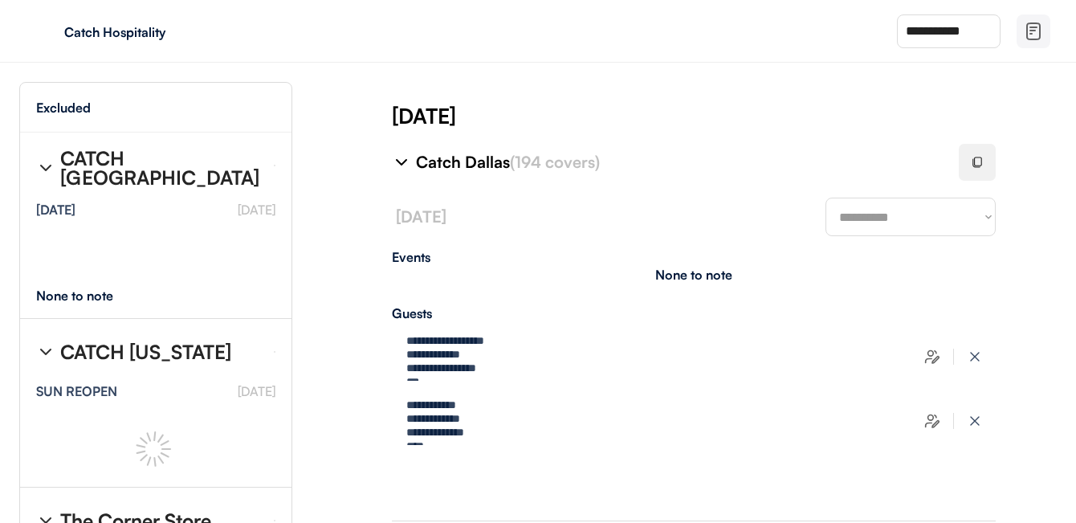 This screenshot has height=523, width=1076. Describe the element at coordinates (165, 32) in the screenshot. I see `div: Catch Hospitality` at that location.